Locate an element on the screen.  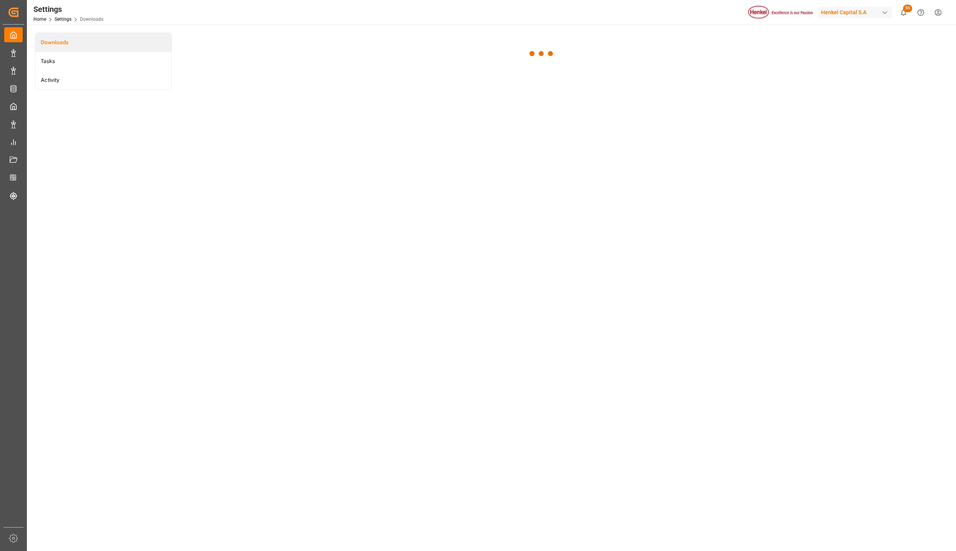
button: Help Center is located at coordinates (921, 12).